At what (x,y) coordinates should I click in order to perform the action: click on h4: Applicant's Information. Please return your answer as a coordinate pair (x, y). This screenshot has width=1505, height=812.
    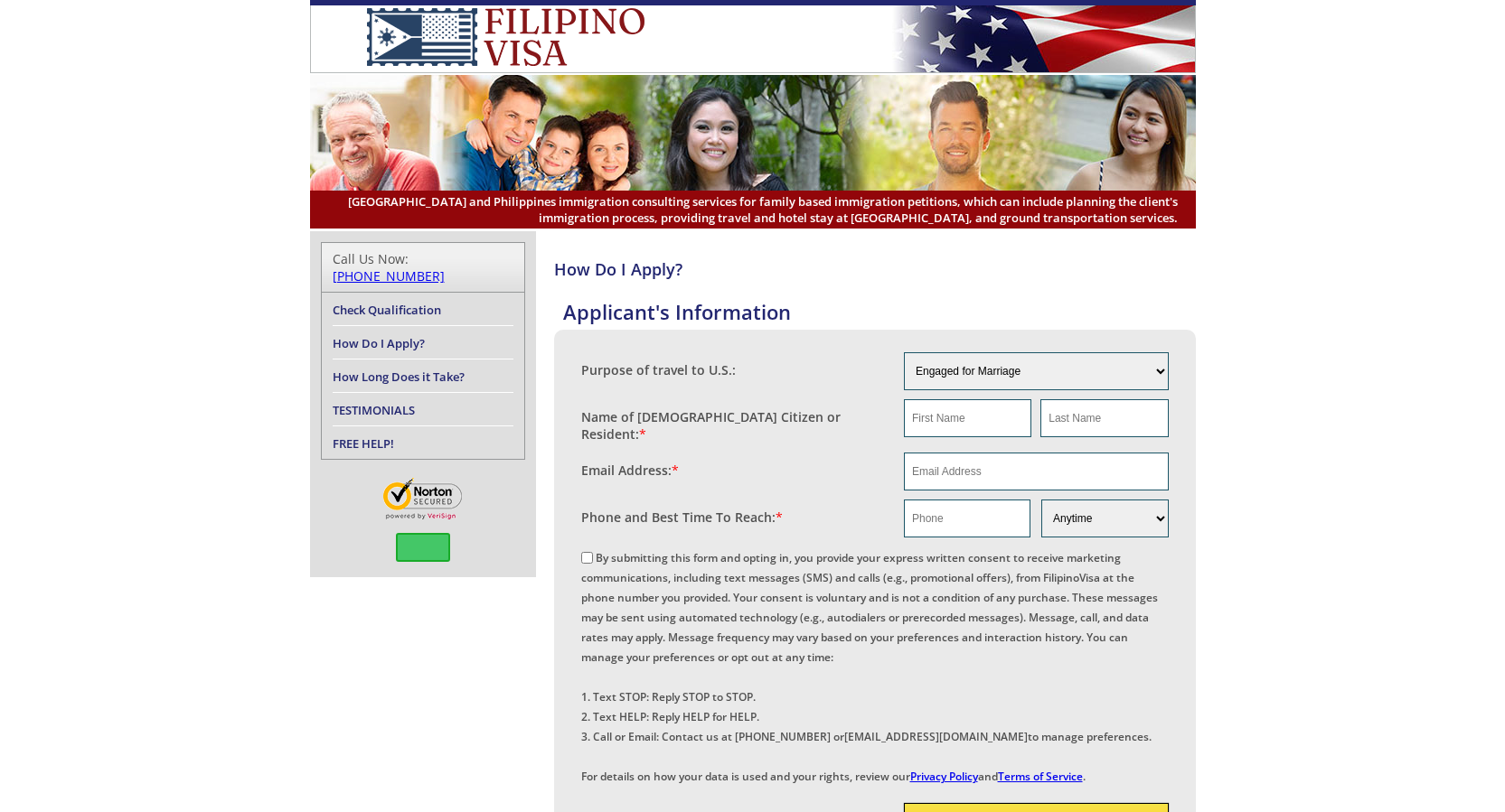
    Looking at the image, I should click on (880, 311).